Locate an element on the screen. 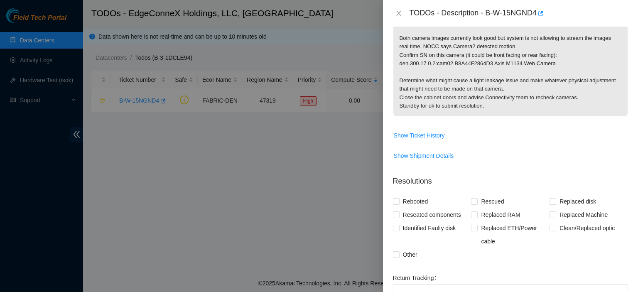 This screenshot has width=638, height=292. span: Other is located at coordinates (410, 255).